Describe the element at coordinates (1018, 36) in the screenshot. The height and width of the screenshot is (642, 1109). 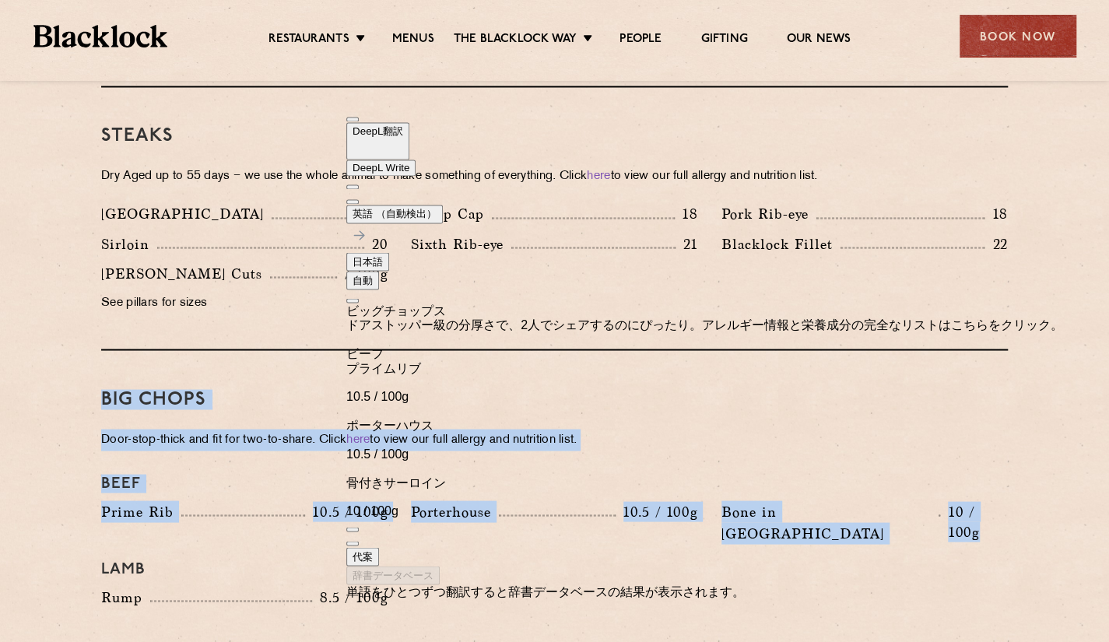
I see `div: Book Now` at that location.